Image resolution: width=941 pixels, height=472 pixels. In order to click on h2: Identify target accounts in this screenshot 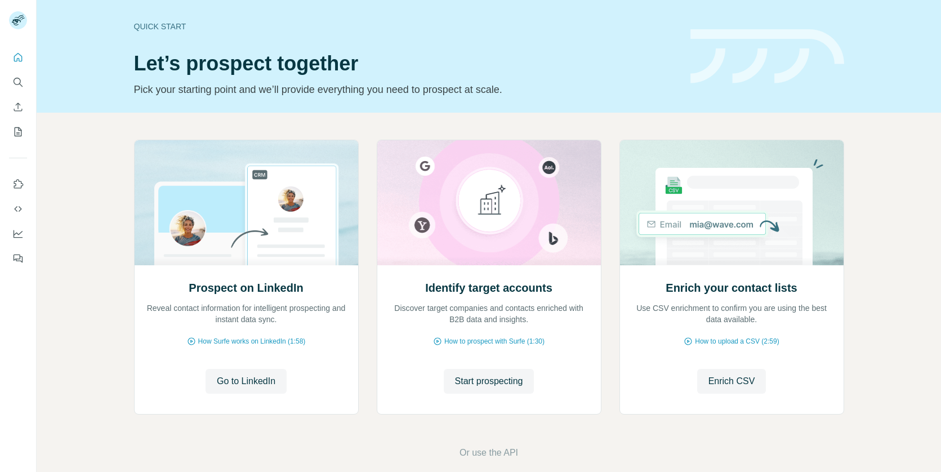, I will do `click(489, 288)`.